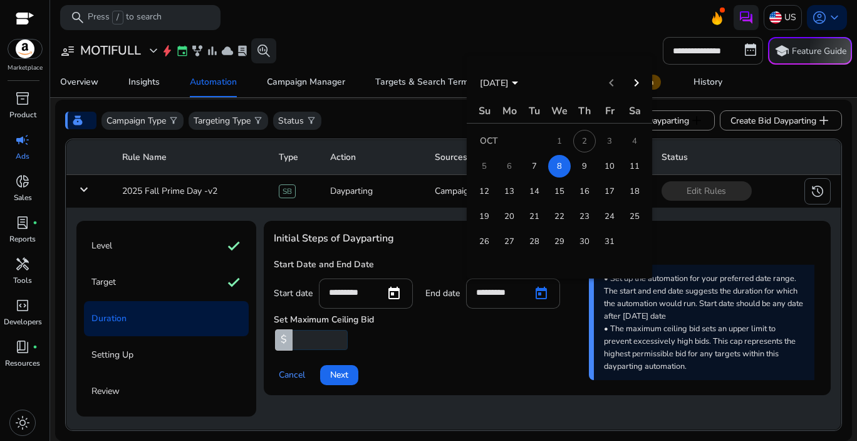  I want to click on span: 30, so click(585, 241).